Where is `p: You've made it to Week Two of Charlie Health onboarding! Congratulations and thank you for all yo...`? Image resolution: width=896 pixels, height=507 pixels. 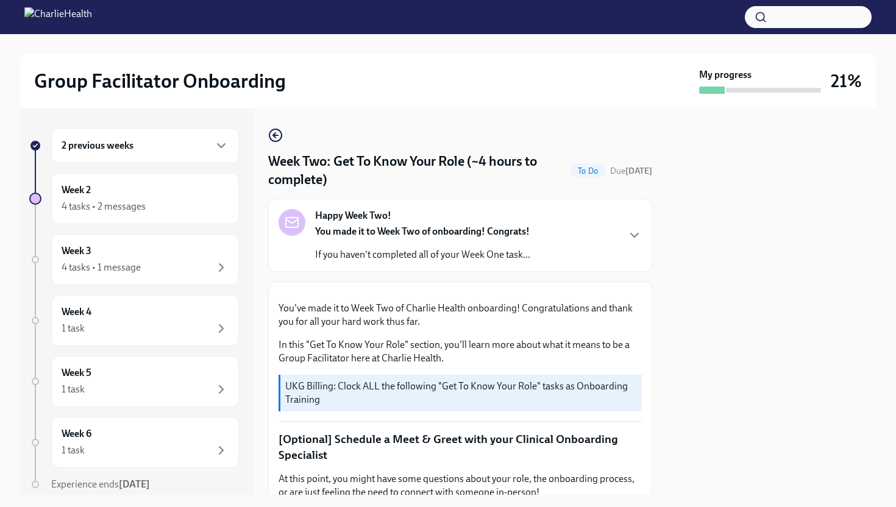
p: You've made it to Week Two of Charlie Health onboarding! Congratulations and thank you for all yo... is located at coordinates (460, 315).